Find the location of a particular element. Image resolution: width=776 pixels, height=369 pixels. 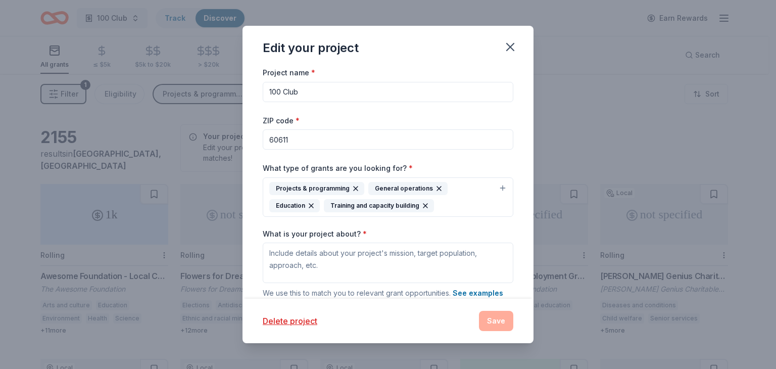

button: See examples is located at coordinates (478, 293).